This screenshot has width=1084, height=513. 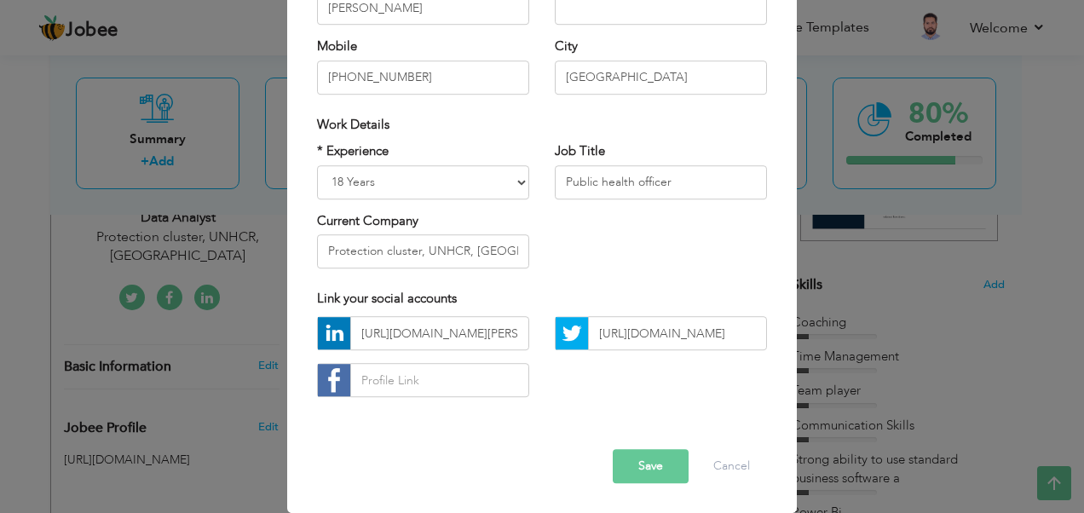 What do you see at coordinates (353, 124) in the screenshot?
I see `span: Work Details` at bounding box center [353, 124].